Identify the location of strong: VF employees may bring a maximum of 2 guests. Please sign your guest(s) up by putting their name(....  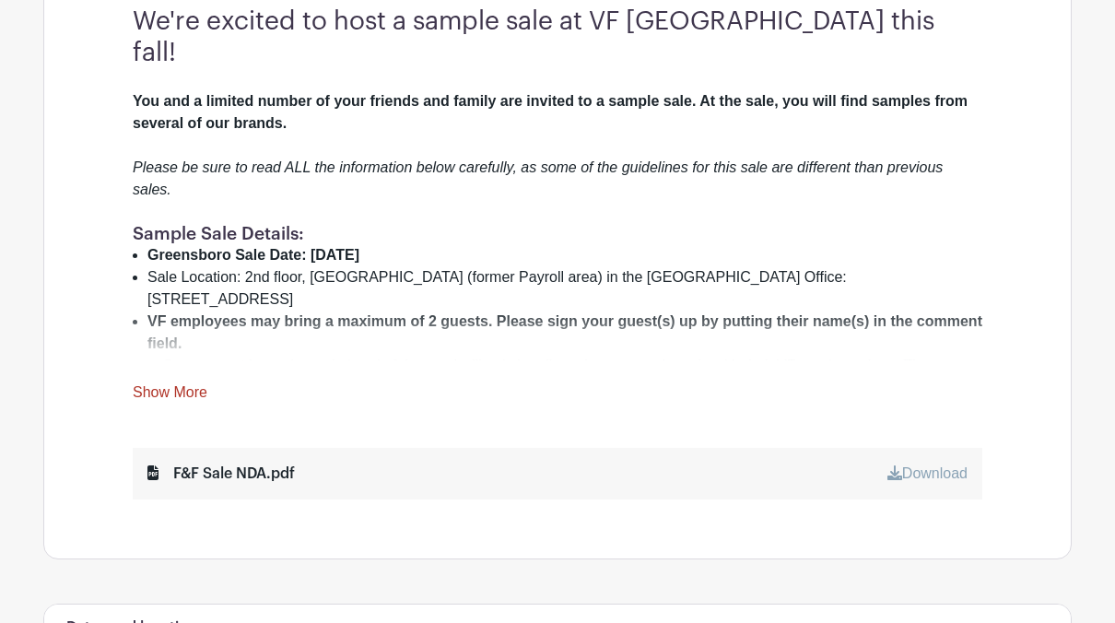
(565, 332).